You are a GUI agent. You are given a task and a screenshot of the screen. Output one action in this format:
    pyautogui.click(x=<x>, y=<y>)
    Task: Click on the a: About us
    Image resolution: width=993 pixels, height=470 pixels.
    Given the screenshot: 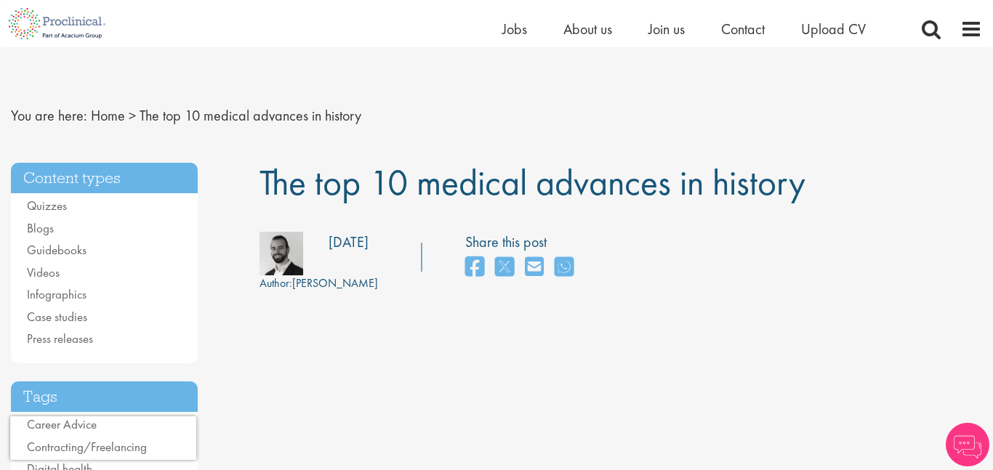 What is the action you would take?
    pyautogui.click(x=587, y=29)
    